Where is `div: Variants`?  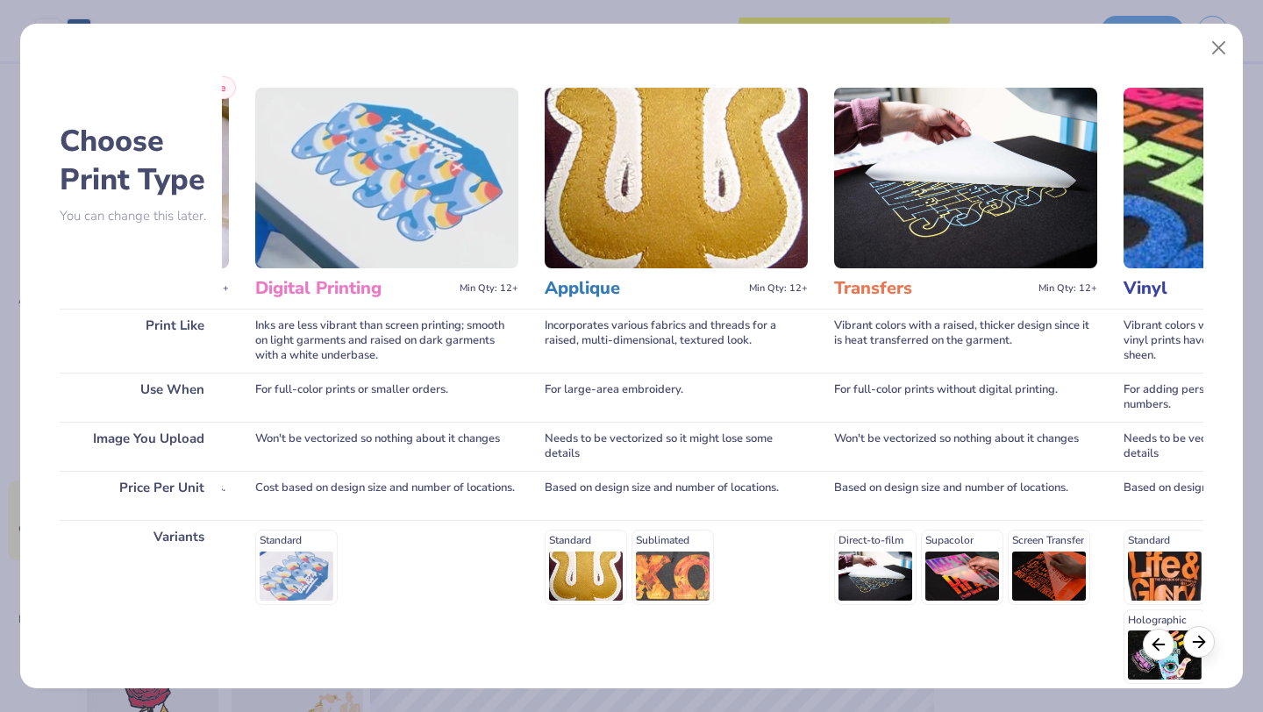
div: Variants is located at coordinates (140, 607).